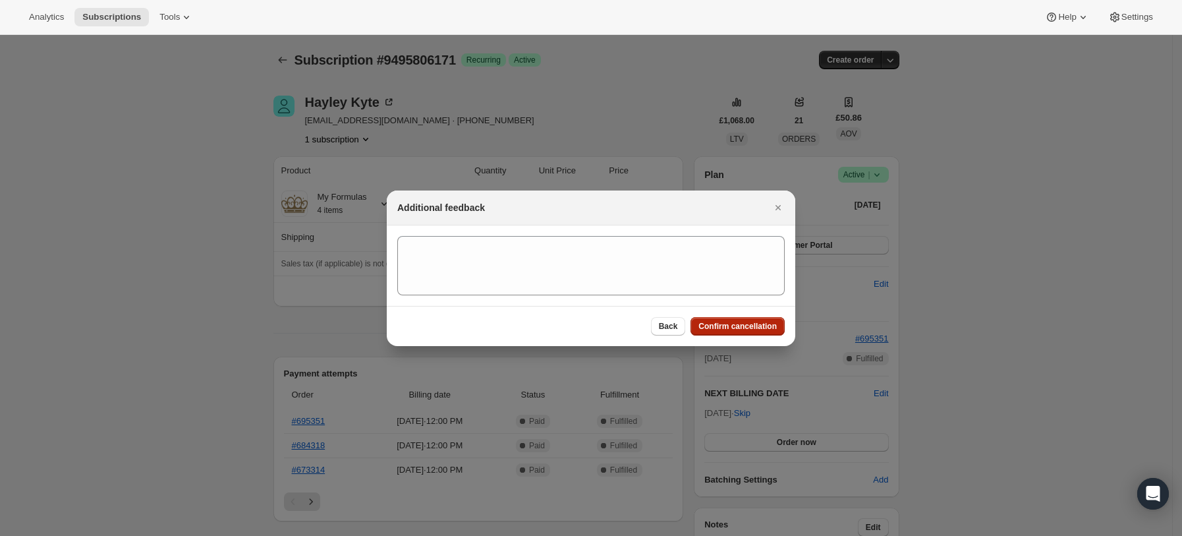 This screenshot has height=536, width=1182. I want to click on span: Tools, so click(169, 17).